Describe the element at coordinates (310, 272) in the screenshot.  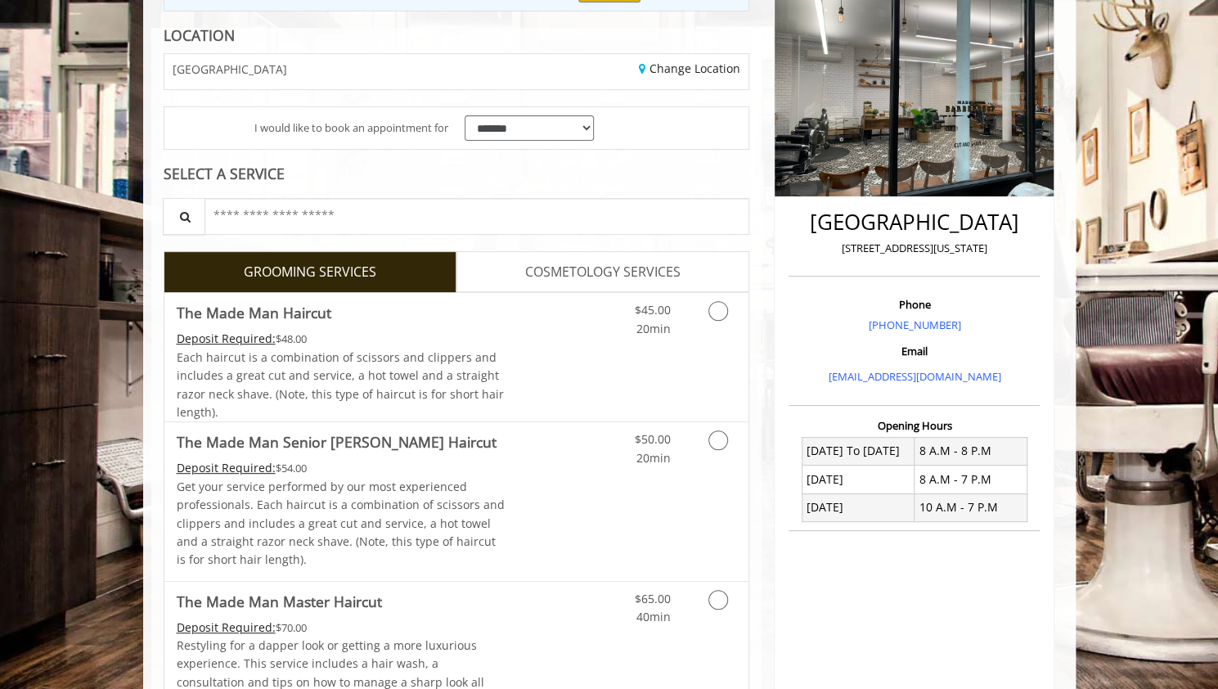
I see `span: GROOMING SERVICES` at that location.